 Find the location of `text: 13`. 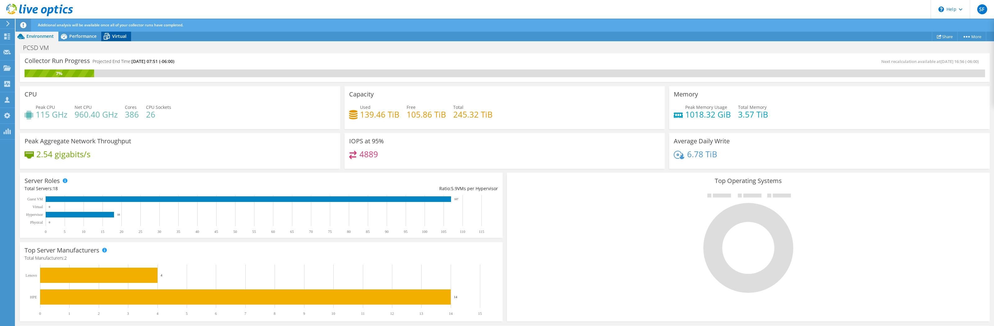

text: 13 is located at coordinates (421, 314).